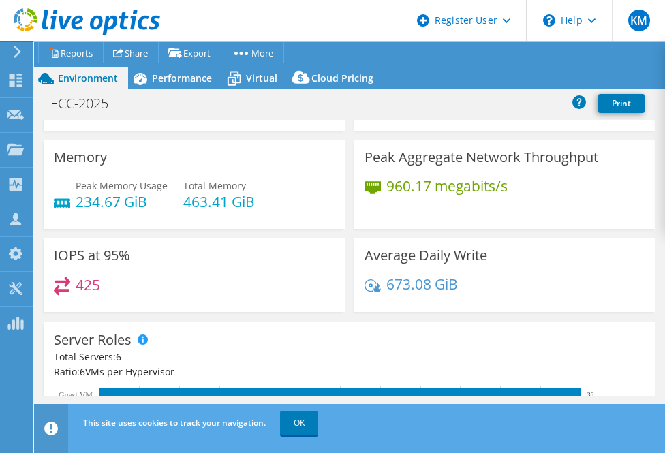  I want to click on h4: 960.17 megabits/s, so click(447, 186).